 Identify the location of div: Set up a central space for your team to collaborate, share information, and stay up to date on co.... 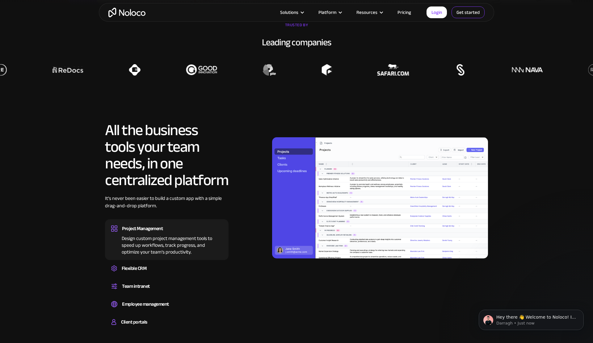
(167, 292).